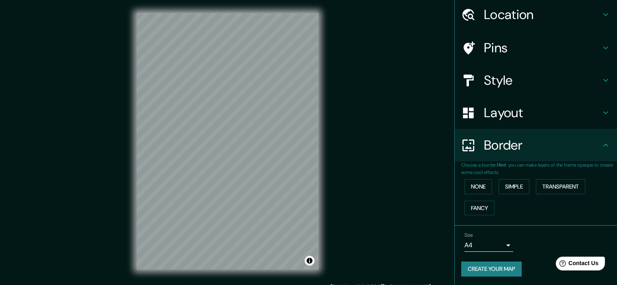  Describe the element at coordinates (536, 48) in the screenshot. I see `div: Pins` at that location.